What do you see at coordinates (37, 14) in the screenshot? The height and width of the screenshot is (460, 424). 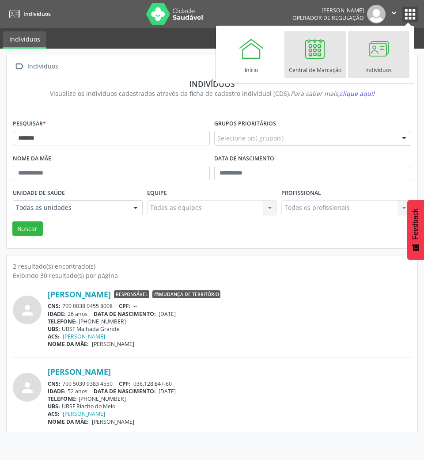 I see `span: Indivíduos` at bounding box center [37, 14].